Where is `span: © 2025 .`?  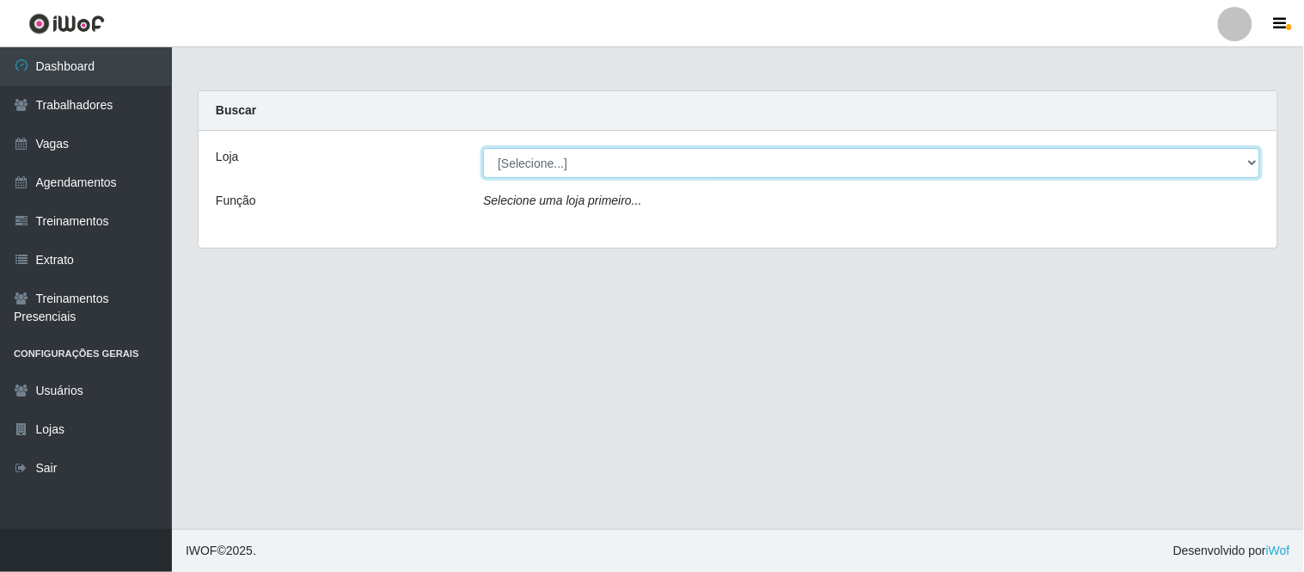
span: © 2025 . is located at coordinates (221, 550).